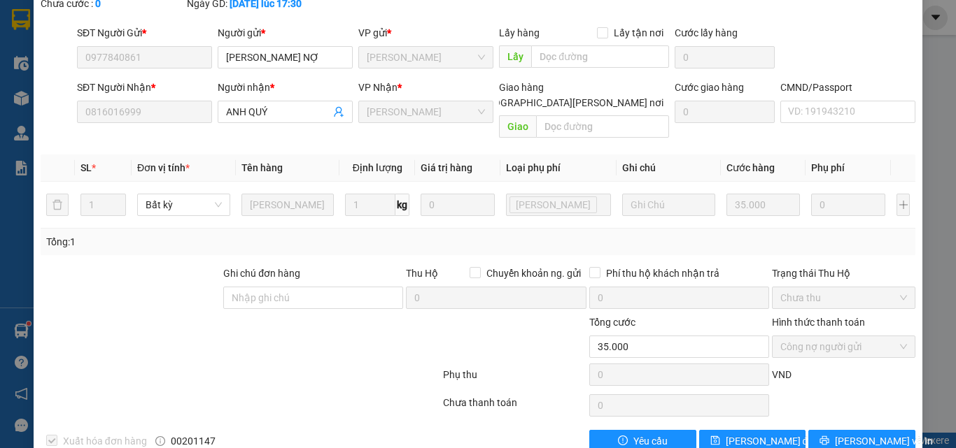 Image resolution: width=956 pixels, height=448 pixels. Describe the element at coordinates (313, 298) in the screenshot. I see `input: Ghi chú đơn hàng` at that location.